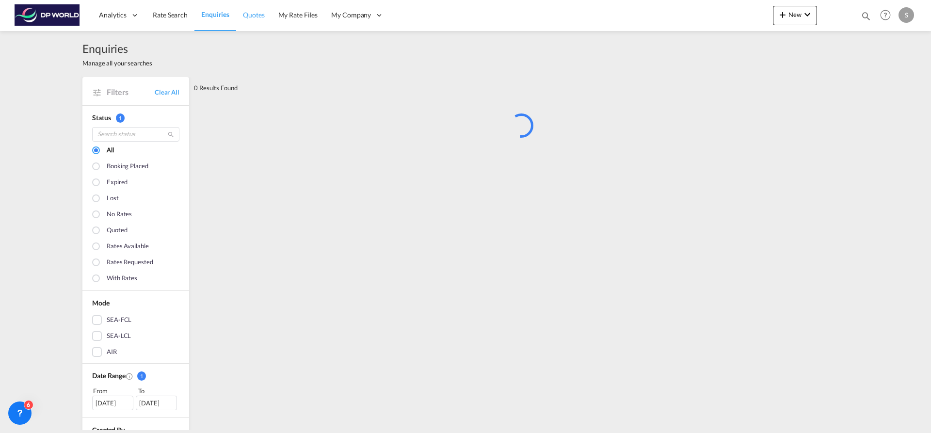 The height and width of the screenshot is (433, 931). Describe the element at coordinates (167, 92) in the screenshot. I see `a: Clear All` at that location.